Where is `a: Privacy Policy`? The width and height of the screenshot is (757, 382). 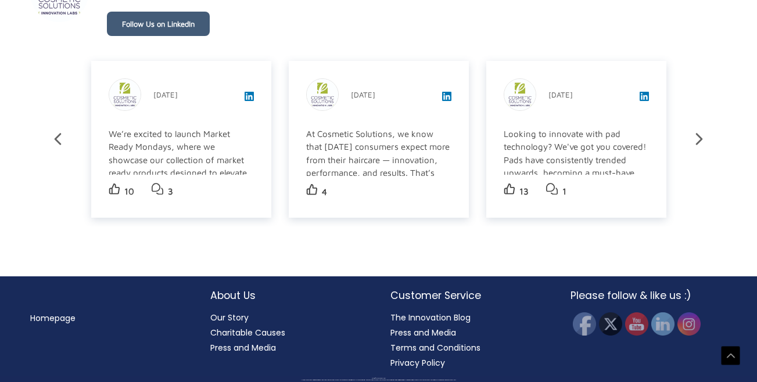
a: Privacy Policy is located at coordinates (418, 363).